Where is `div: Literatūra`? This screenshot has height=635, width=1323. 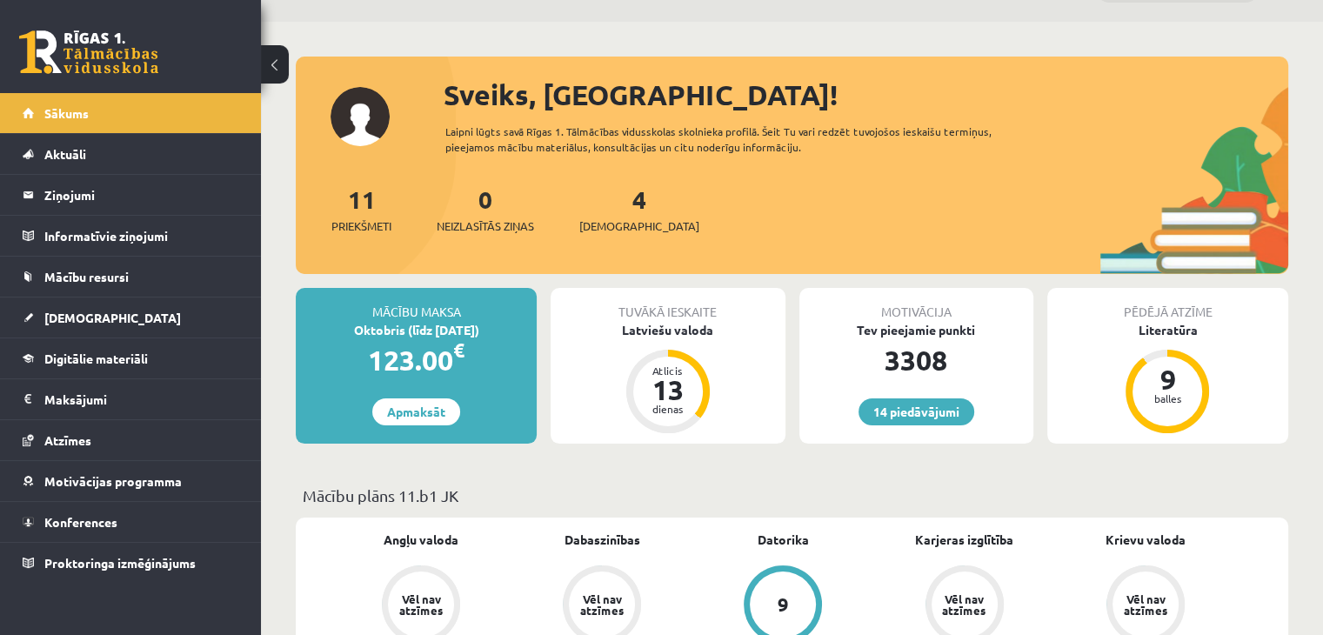
div: Literatūra is located at coordinates (1167, 330).